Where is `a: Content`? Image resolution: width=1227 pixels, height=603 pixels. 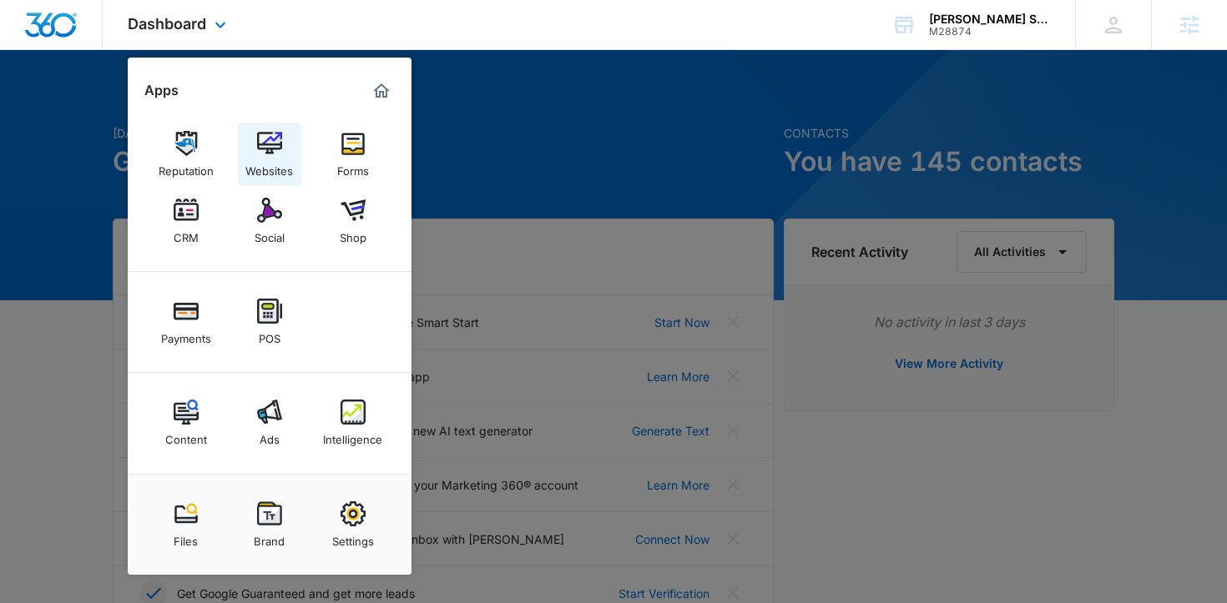
a: Content is located at coordinates (186, 423).